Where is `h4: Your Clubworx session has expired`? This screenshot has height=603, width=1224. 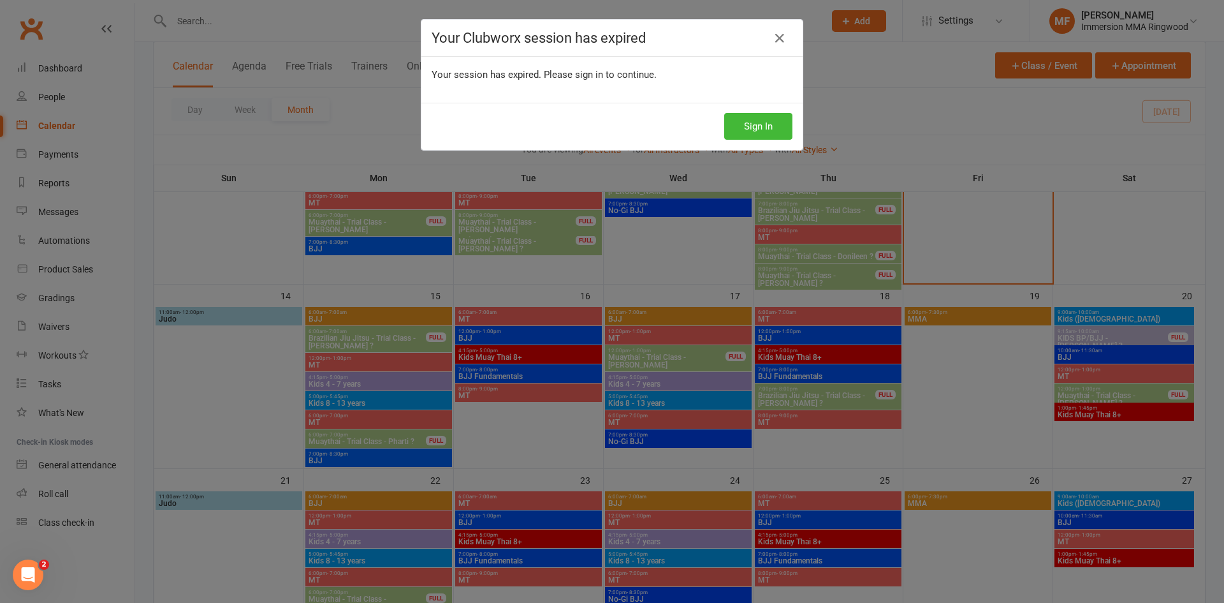 h4: Your Clubworx session has expired is located at coordinates (612, 38).